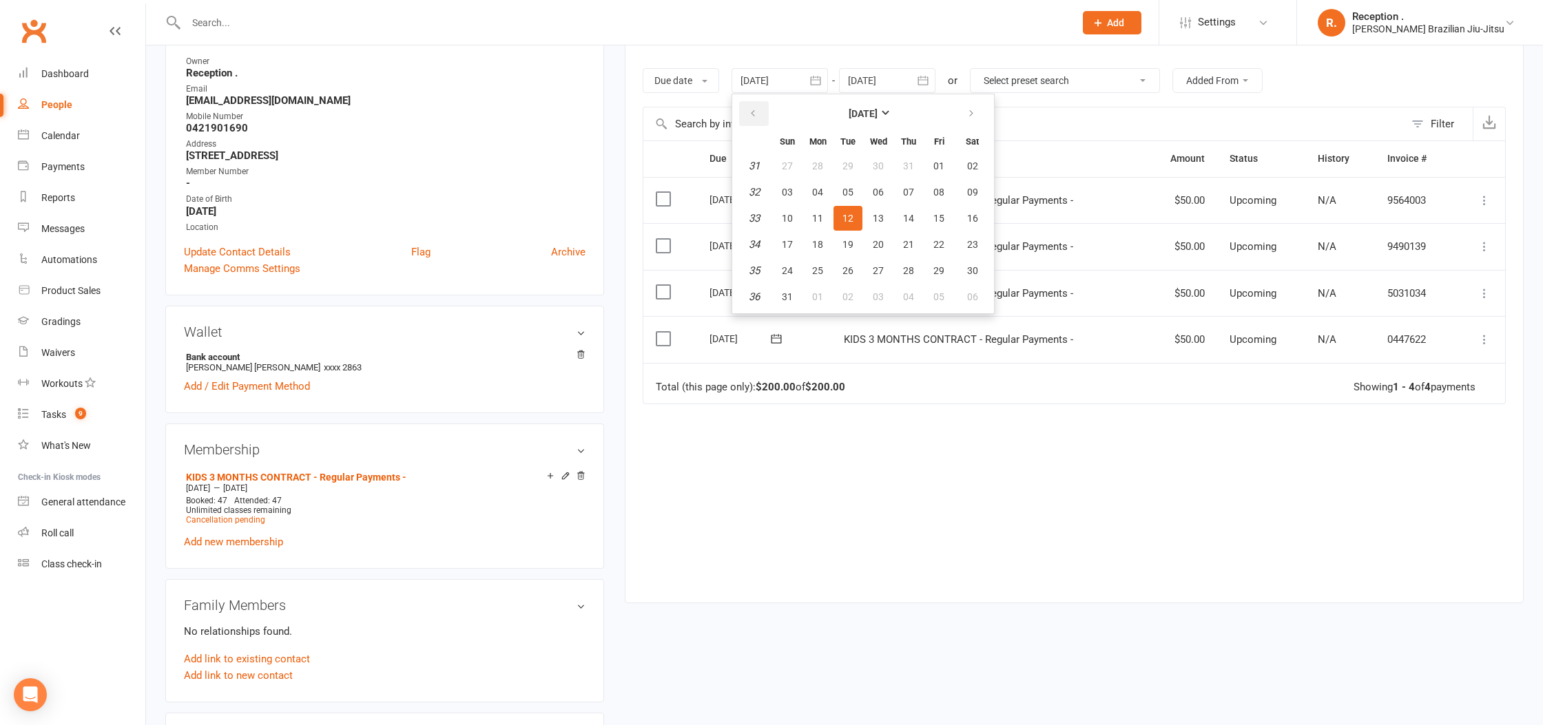  What do you see at coordinates (81, 136) in the screenshot?
I see `a: Calendar` at bounding box center [81, 136].